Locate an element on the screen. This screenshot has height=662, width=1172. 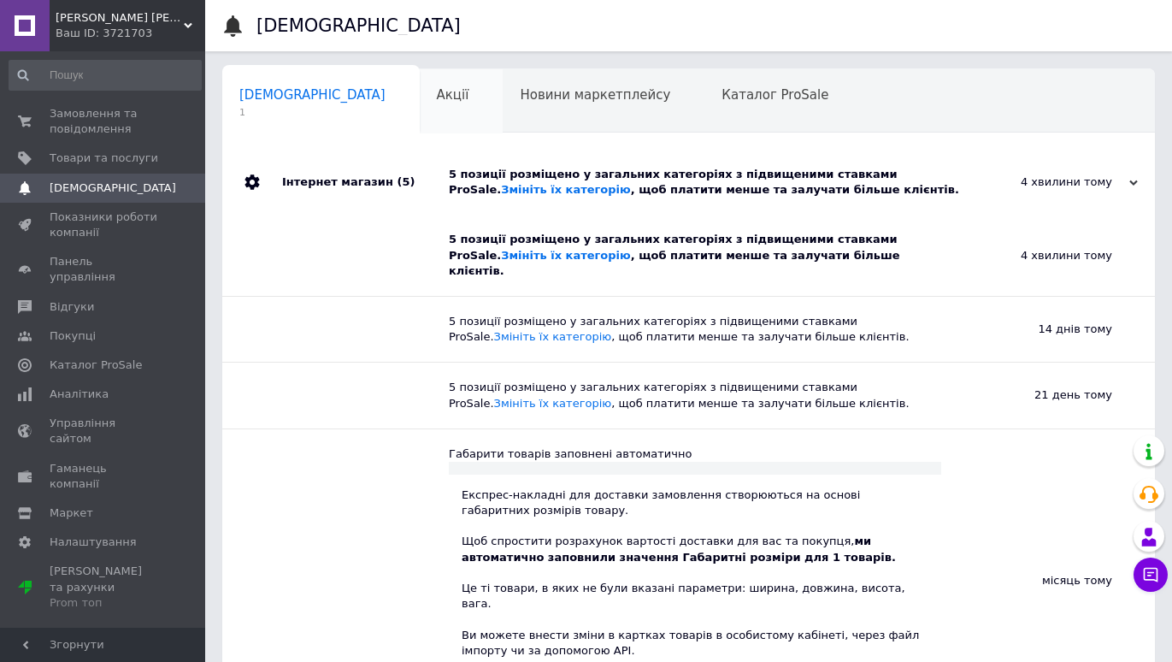
span: Управління сайтом is located at coordinates (103, 431).